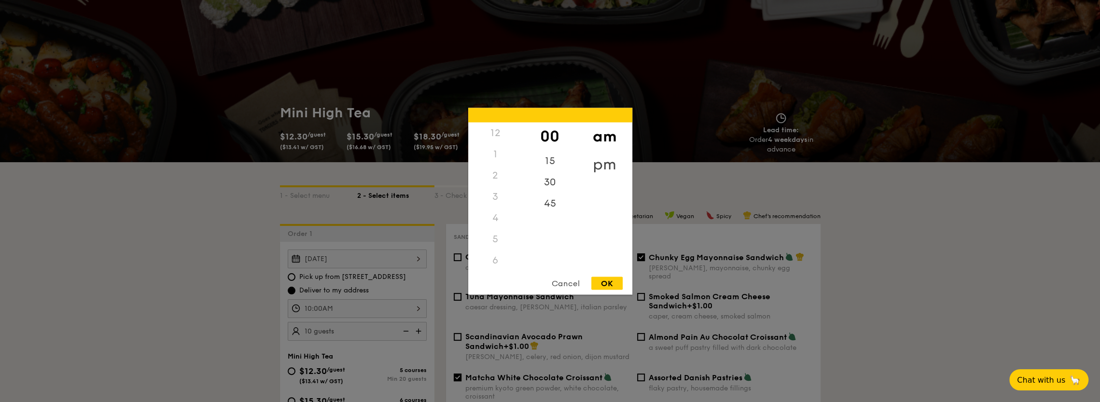 The height and width of the screenshot is (402, 1100). Describe the element at coordinates (550, 182) in the screenshot. I see `div: 30` at that location.